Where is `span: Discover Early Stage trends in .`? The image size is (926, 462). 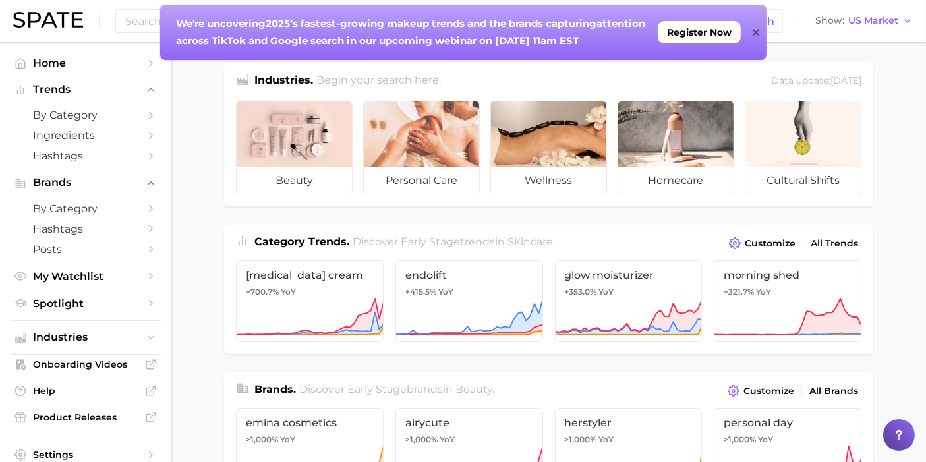
span: Discover Early Stage trends in . is located at coordinates (454, 241).